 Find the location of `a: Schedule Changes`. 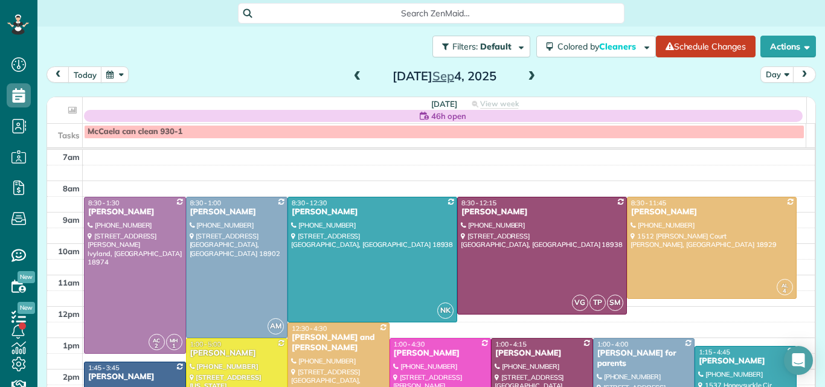

a: Schedule Changes is located at coordinates (705, 46).